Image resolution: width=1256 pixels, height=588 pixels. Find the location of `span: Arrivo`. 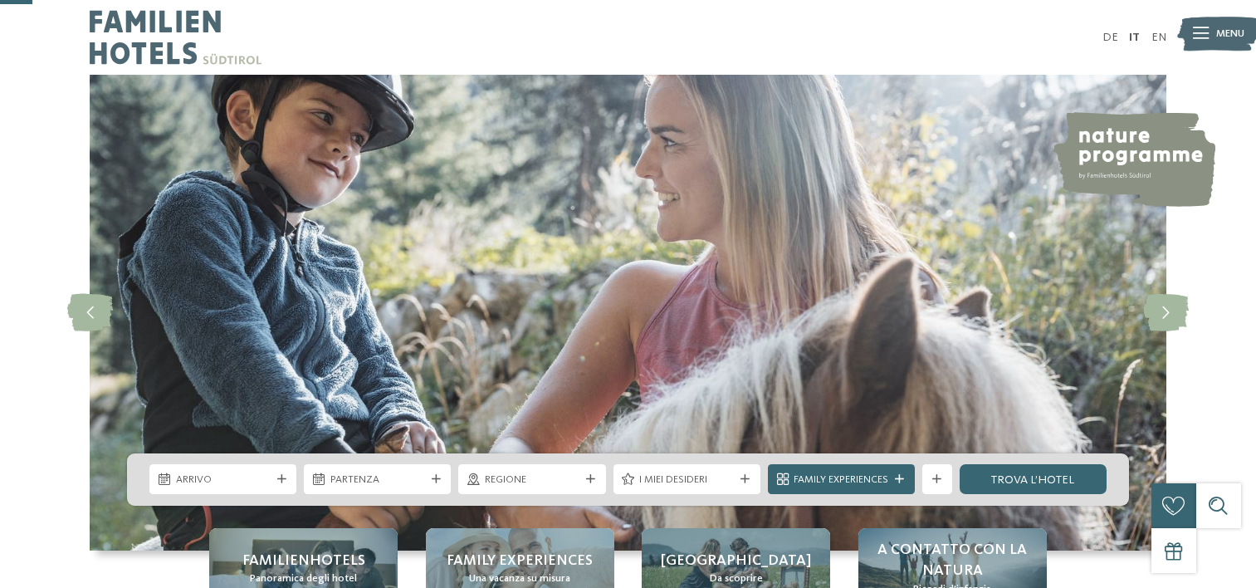

span: Arrivo is located at coordinates (223, 480).